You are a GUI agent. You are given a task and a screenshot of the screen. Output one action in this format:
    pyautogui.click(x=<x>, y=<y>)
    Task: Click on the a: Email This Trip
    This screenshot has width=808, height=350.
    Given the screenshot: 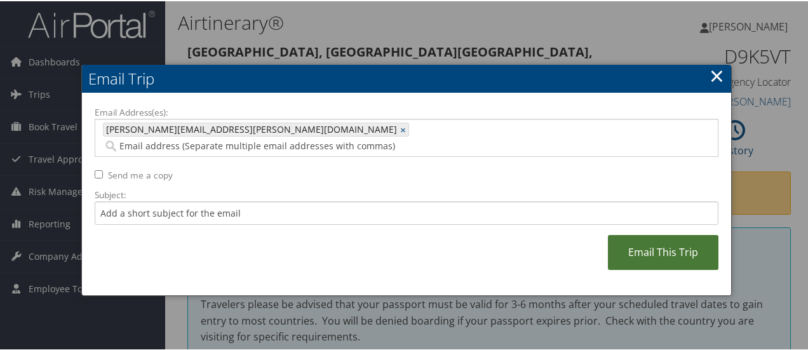 What is the action you would take?
    pyautogui.click(x=664, y=251)
    